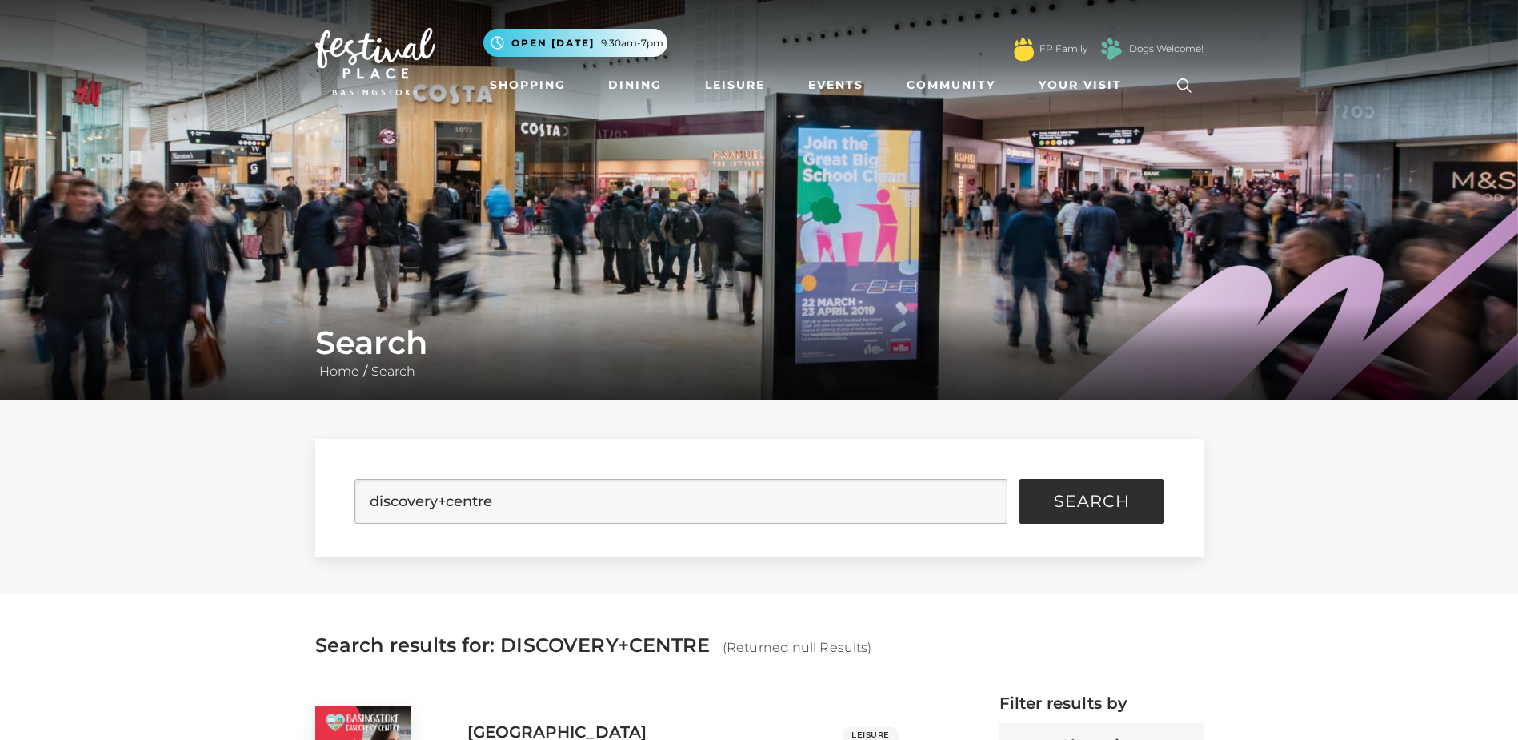 This screenshot has height=740, width=1518. I want to click on a: Dining, so click(635, 85).